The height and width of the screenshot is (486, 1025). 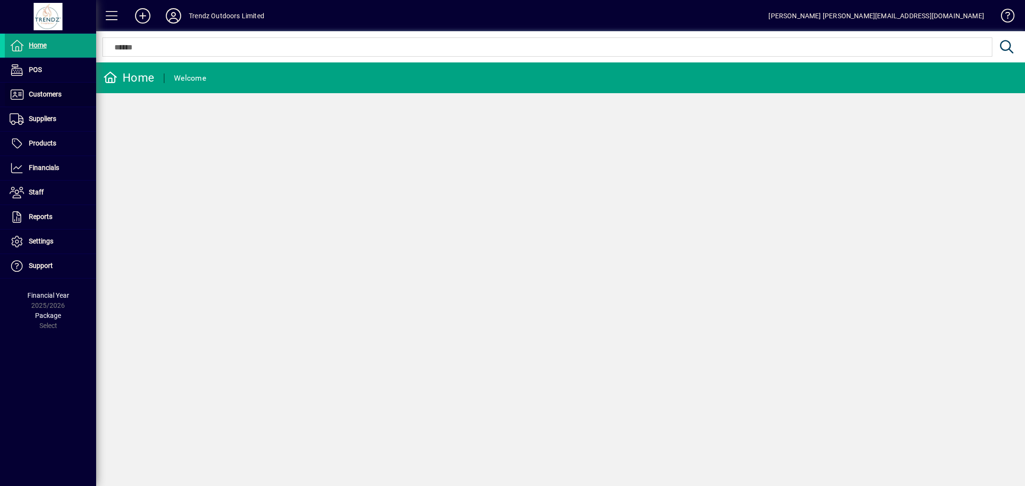 What do you see at coordinates (1003, 17) in the screenshot?
I see `a: Knowledge Base` at bounding box center [1003, 17].